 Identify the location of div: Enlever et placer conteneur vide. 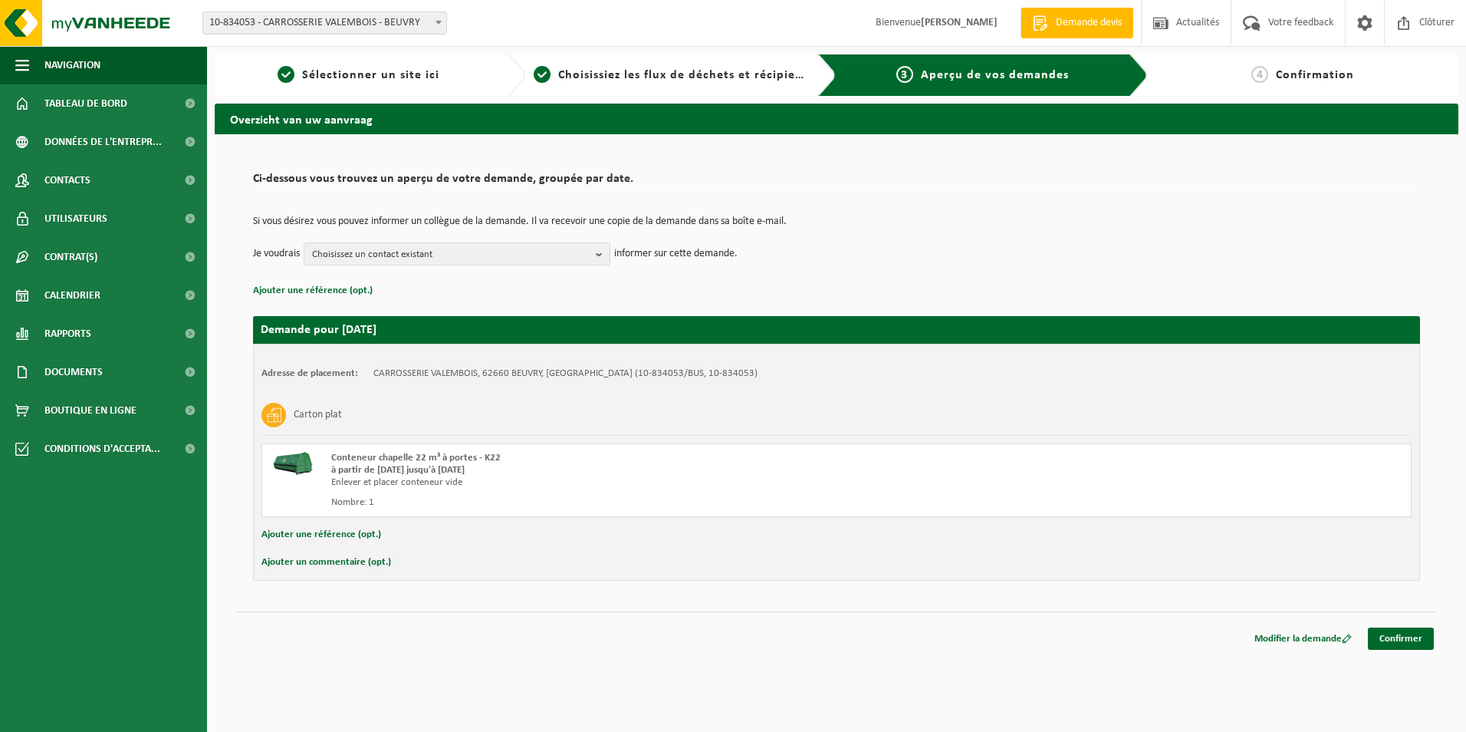
(614, 482).